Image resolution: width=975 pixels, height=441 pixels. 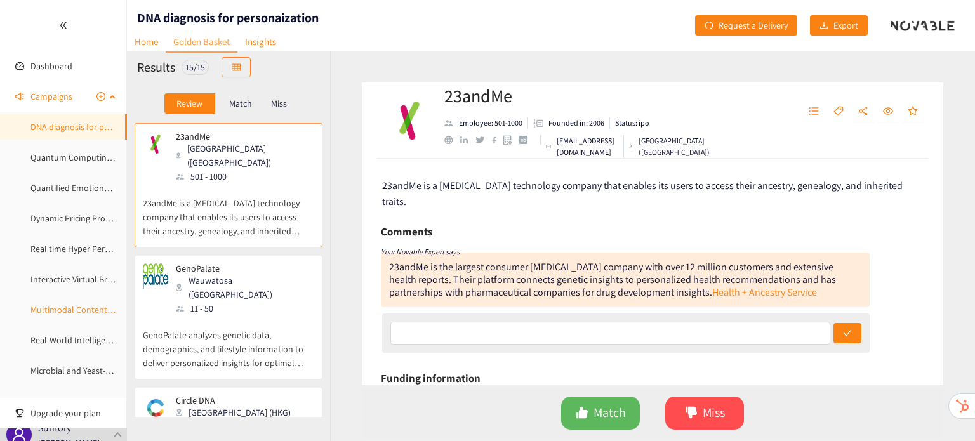 I want to click on button: share-alt, so click(x=863, y=112).